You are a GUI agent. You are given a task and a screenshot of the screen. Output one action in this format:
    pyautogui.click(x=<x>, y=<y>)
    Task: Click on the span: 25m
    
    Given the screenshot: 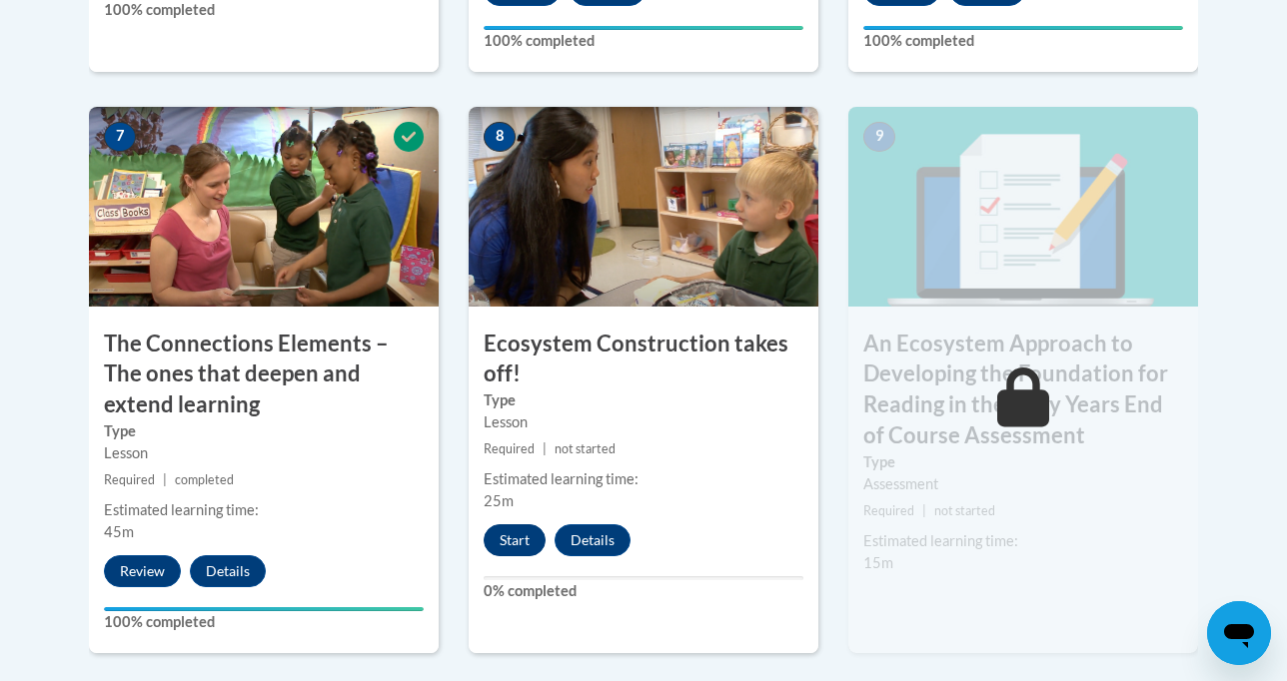 What is the action you would take?
    pyautogui.click(x=499, y=501)
    